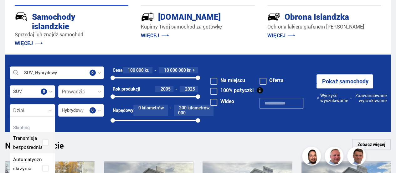  Describe the element at coordinates (358, 157) in the screenshot. I see `img: FbJEzSuNWCJXmdc-.webp` at that location.